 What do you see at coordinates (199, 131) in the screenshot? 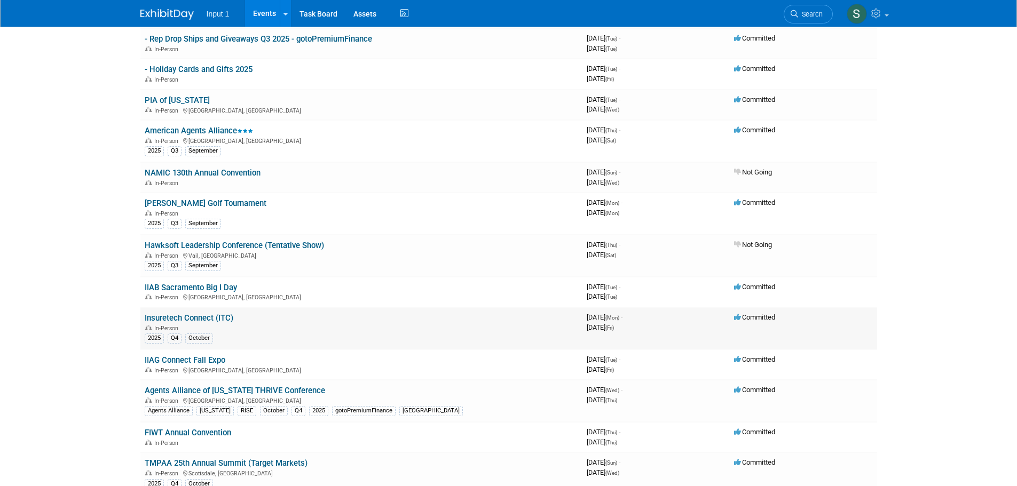
I see `a: American Agents Alliance` at bounding box center [199, 131].